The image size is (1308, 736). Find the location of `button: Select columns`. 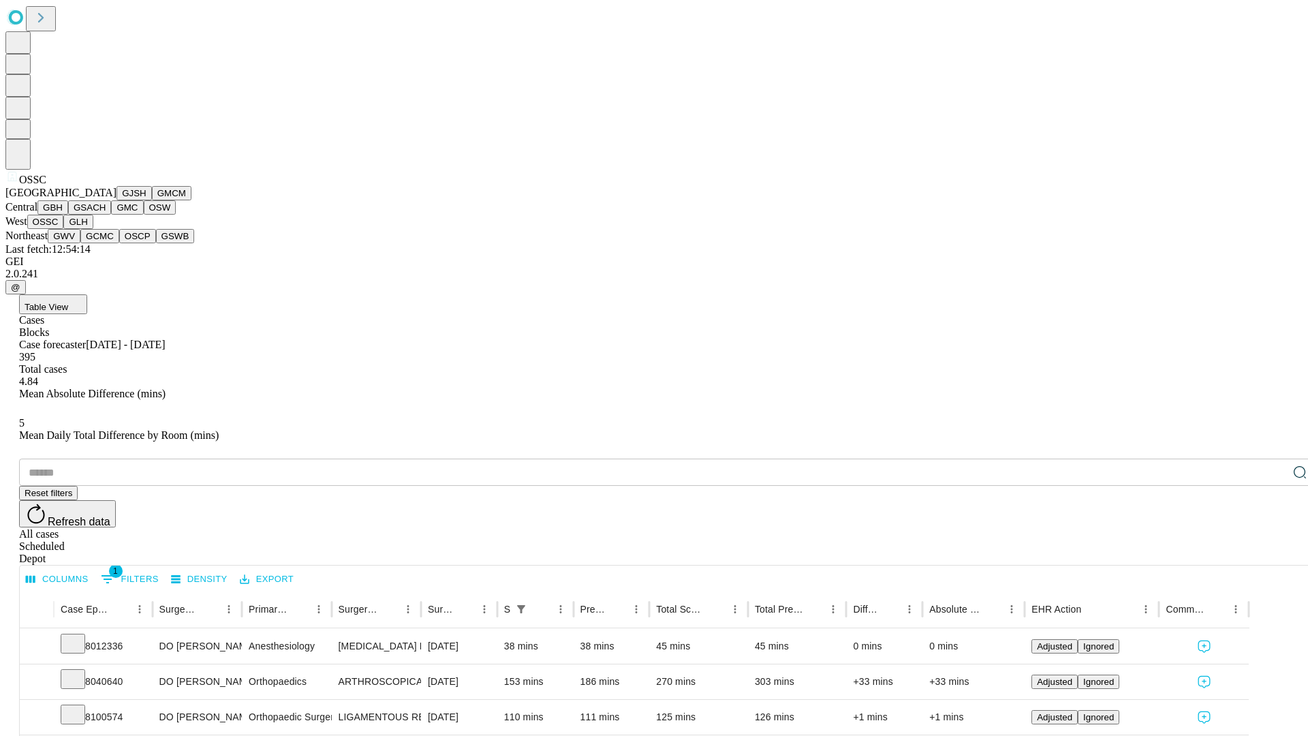

button: Select columns is located at coordinates (57, 579).